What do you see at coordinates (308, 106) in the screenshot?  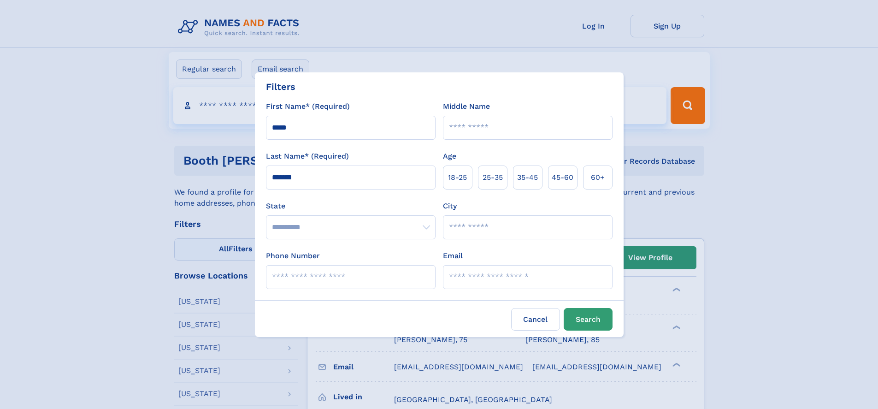 I see `label: First Name* (Required)` at bounding box center [308, 106].